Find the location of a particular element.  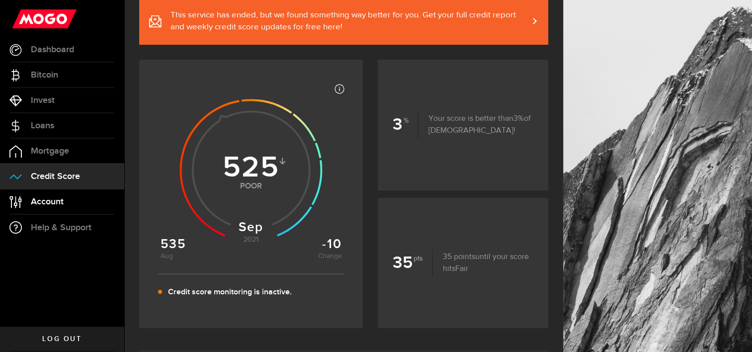

span: Fair is located at coordinates (462, 269).